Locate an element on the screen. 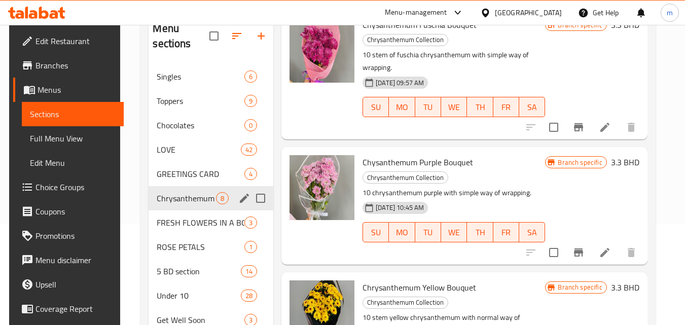  p: 10 stem of fuschia chrysanthemum with simple way of wrapping. is located at coordinates (454, 61).